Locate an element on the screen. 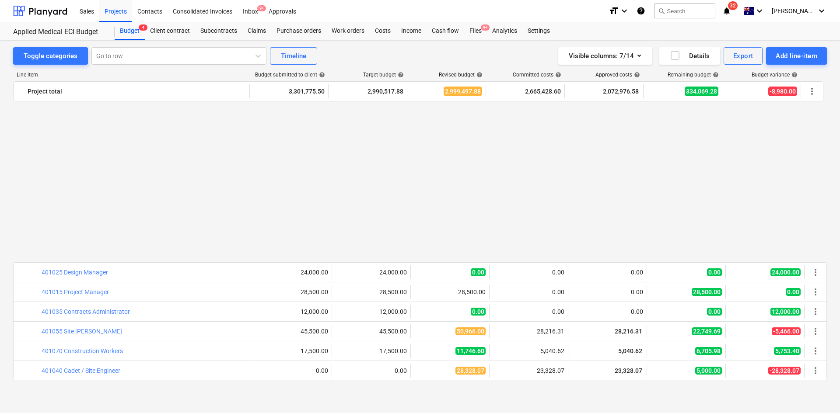 This screenshot has width=840, height=413. a: Analytics is located at coordinates (504, 31).